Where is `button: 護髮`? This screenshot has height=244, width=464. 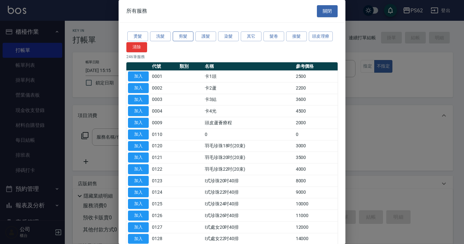
button: 護髮 is located at coordinates (206, 36).